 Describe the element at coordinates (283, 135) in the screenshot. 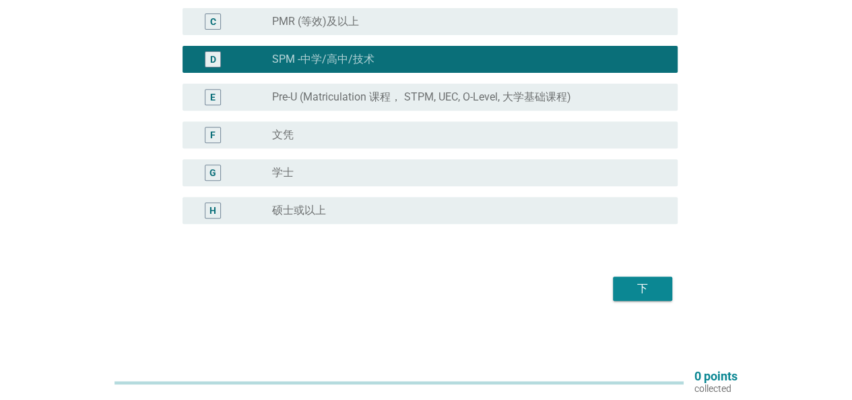

I see `label: 文凭` at that location.